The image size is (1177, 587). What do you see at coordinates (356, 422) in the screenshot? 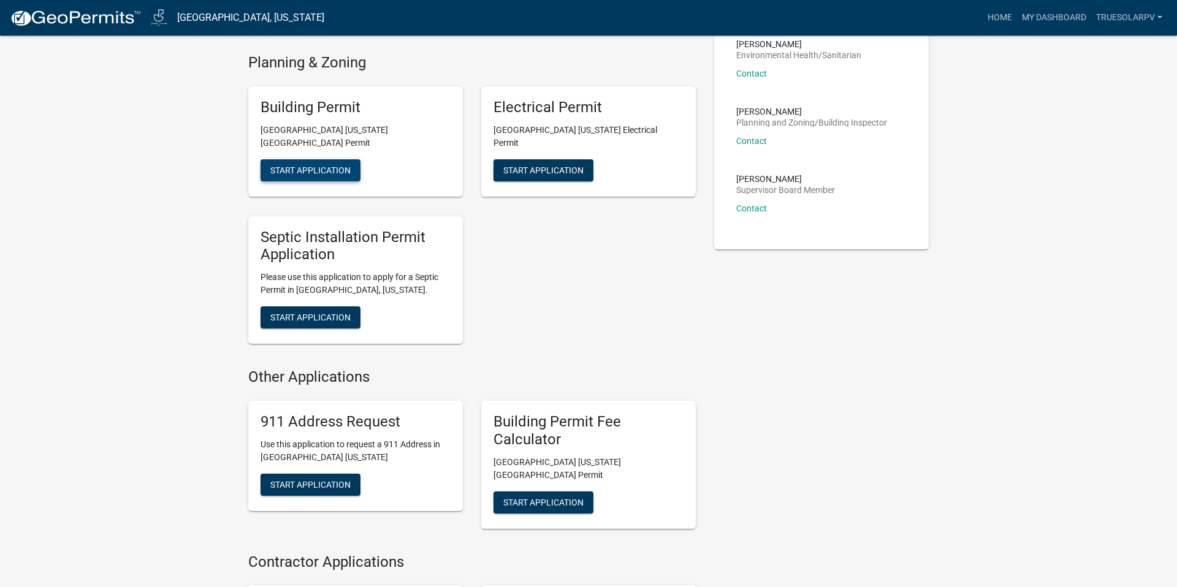
I see `h5: 911 Address Request` at bounding box center [356, 422].